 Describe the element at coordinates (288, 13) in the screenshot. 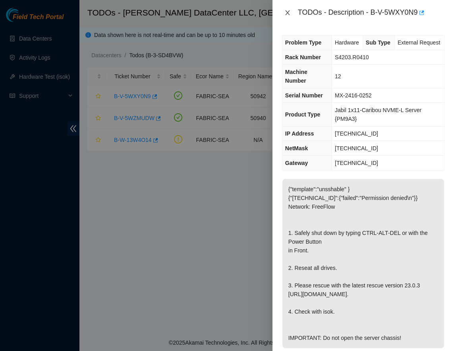

I see `button: Close` at that location.